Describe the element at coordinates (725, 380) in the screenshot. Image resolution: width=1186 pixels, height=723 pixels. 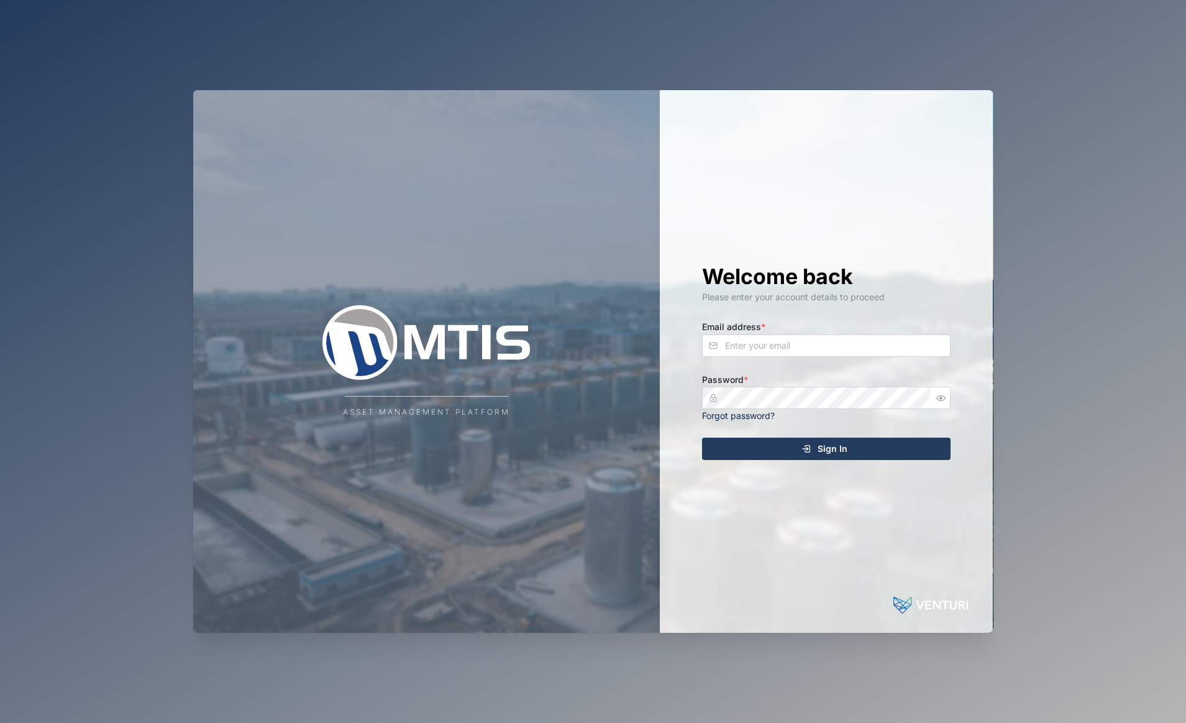
I see `label: Password` at that location.